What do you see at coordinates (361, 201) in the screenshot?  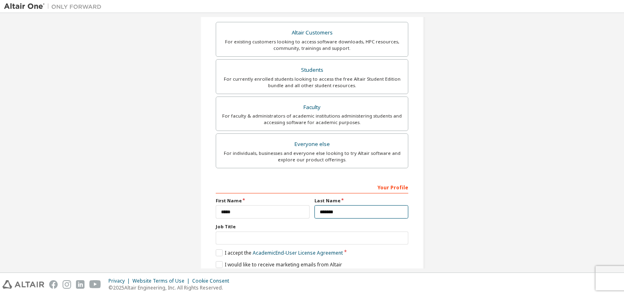 I see `label: Last Name` at bounding box center [361, 201].